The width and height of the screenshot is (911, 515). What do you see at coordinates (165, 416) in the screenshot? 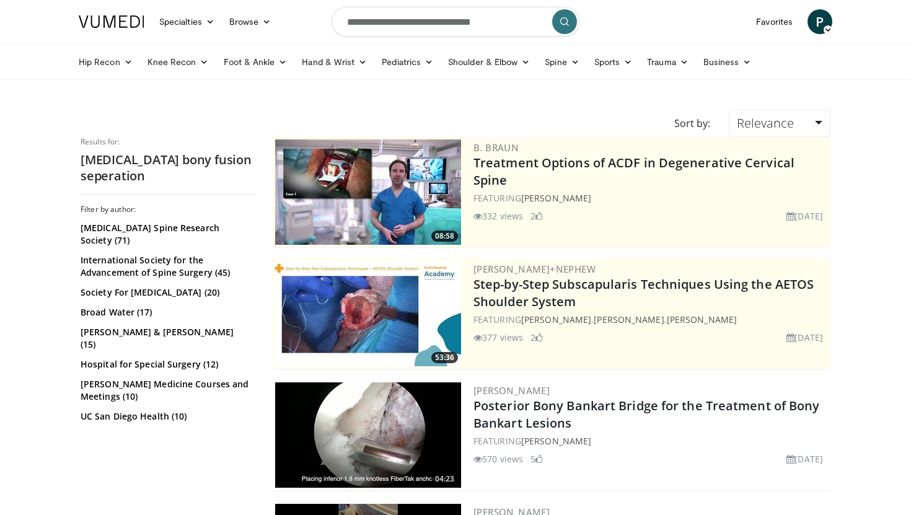
I see `a: UC San Diego Health (10)` at bounding box center [165, 416].